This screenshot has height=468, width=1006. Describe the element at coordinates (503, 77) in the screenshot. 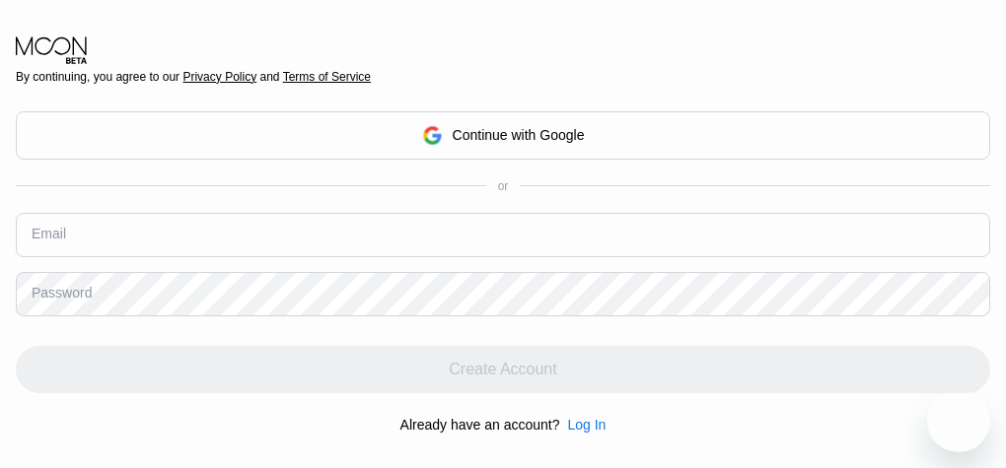

I see `div: By continuing, you agree to our` at that location.